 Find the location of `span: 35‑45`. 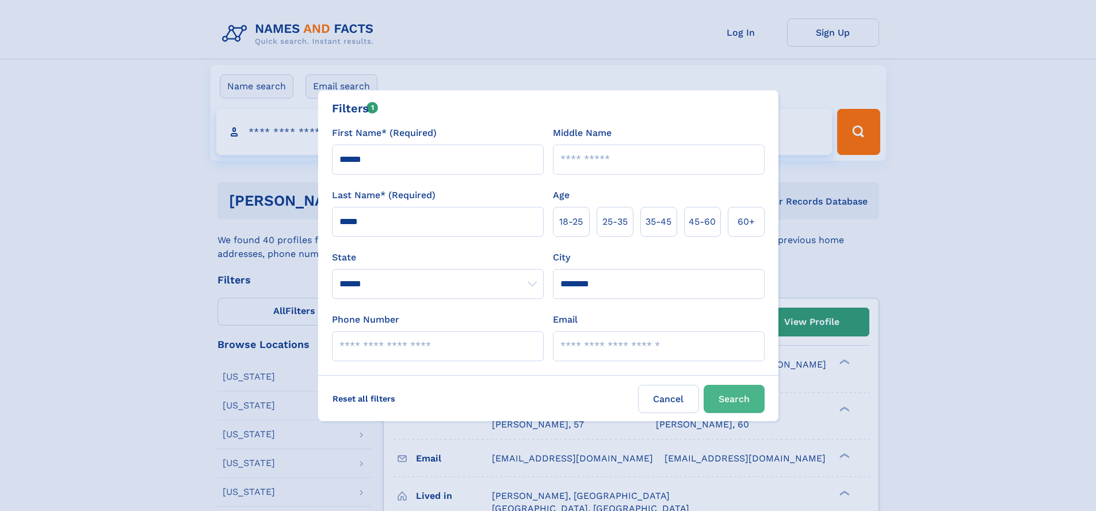

span: 35‑45 is located at coordinates (658, 222).